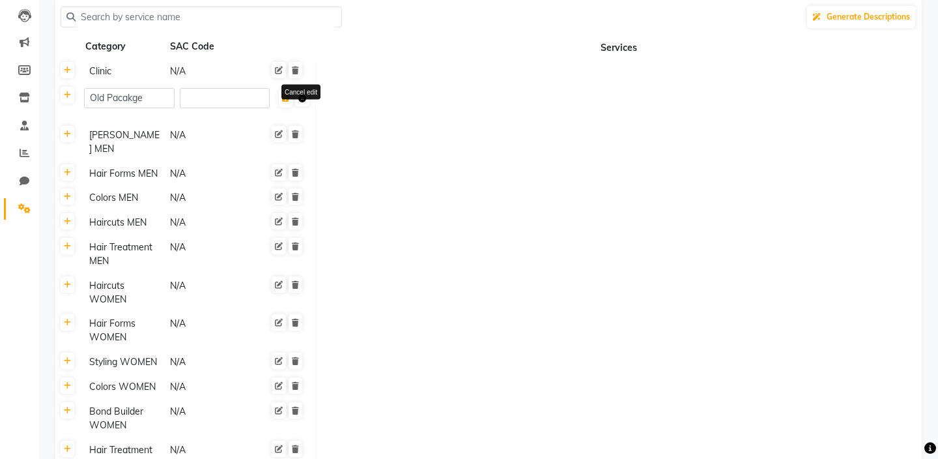 The image size is (938, 459). Describe the element at coordinates (124, 330) in the screenshot. I see `div: Hair Forms WOMEN` at that location.